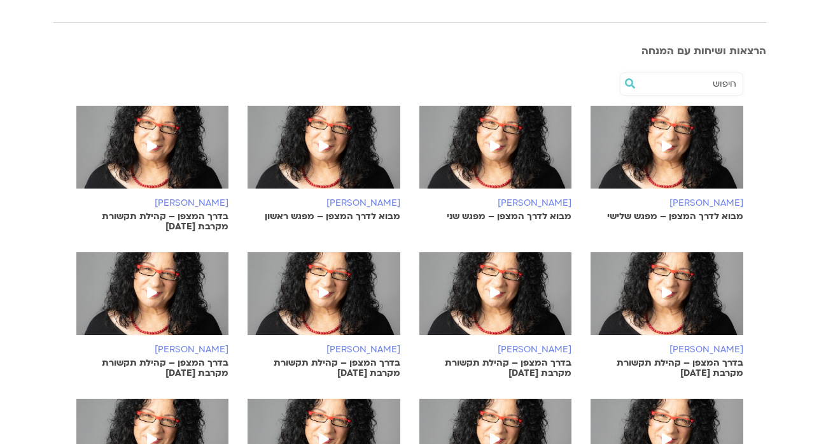  I want to click on p: מבוא לדרך המצפן – מפגש שני, so click(496, 216).